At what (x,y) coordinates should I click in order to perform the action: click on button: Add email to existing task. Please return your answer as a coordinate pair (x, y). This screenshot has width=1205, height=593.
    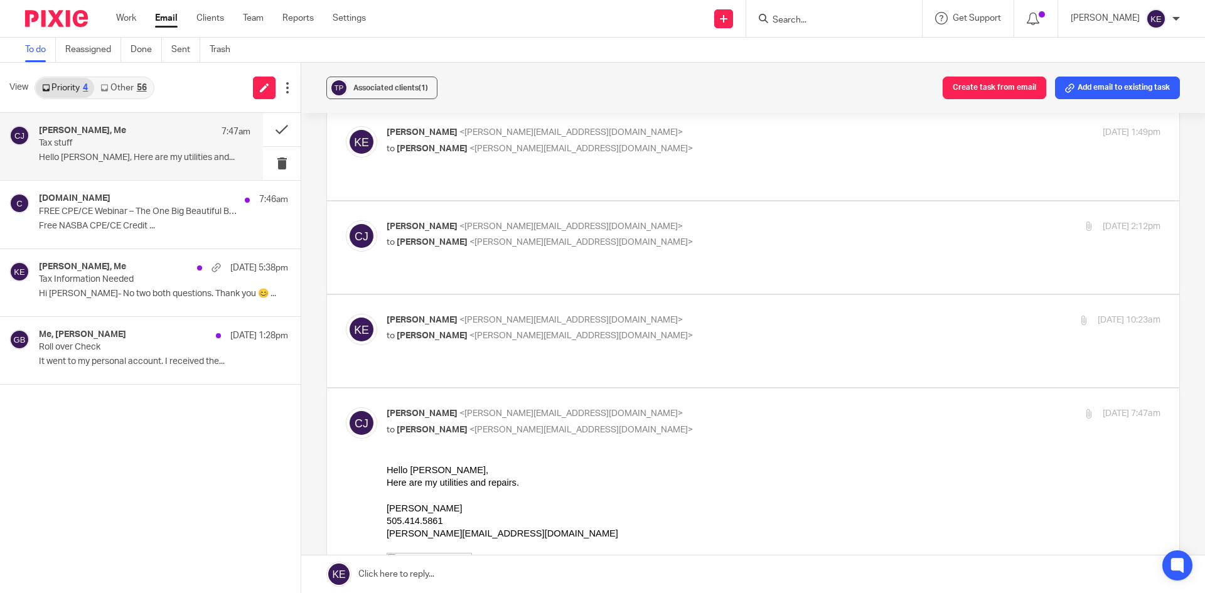
    Looking at the image, I should click on (1117, 88).